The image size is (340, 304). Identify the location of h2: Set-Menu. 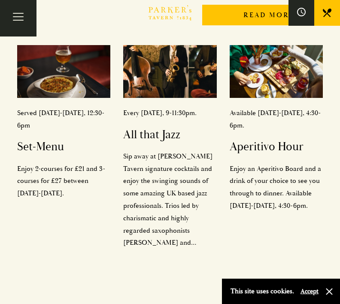
(64, 147).